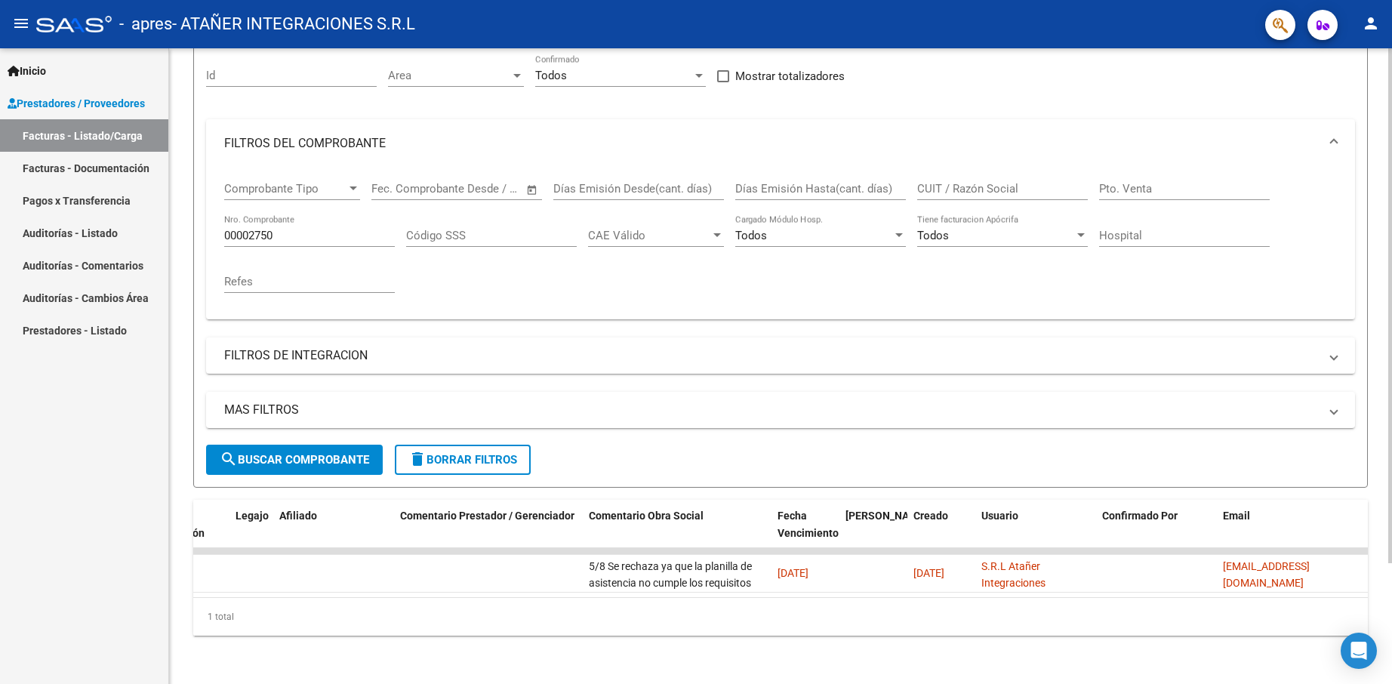 Image resolution: width=1392 pixels, height=684 pixels. What do you see at coordinates (790, 76) in the screenshot?
I see `span: Mostrar totalizadores` at bounding box center [790, 76].